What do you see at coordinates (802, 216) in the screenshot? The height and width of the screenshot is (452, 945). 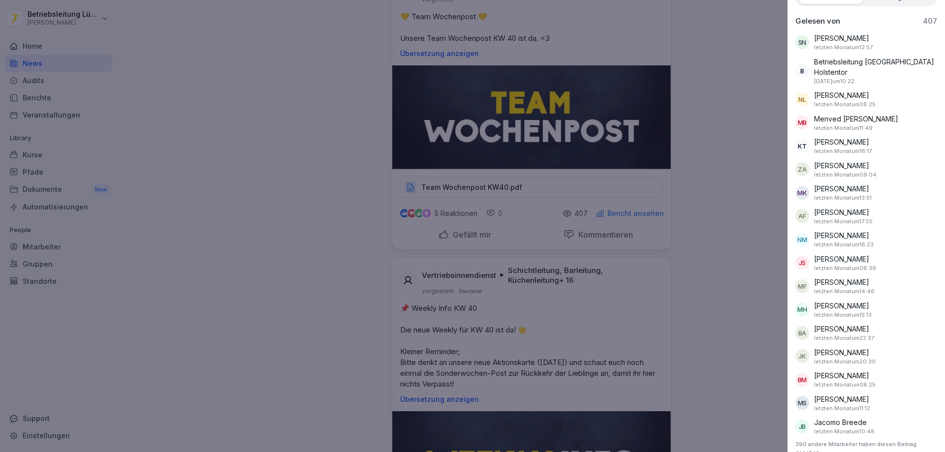 I see `div: AF` at bounding box center [802, 216].